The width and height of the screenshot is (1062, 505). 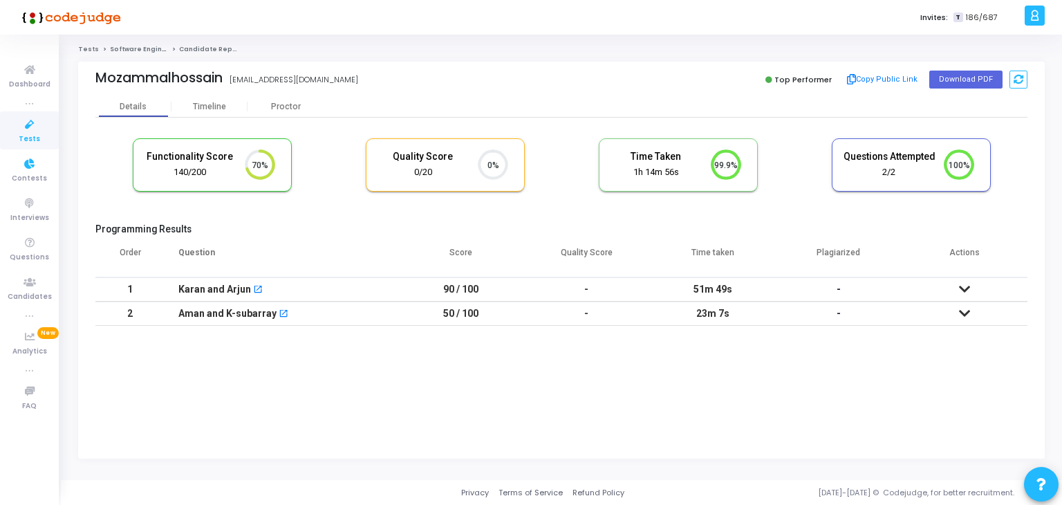 What do you see at coordinates (530, 492) in the screenshot?
I see `a: Terms of Service` at bounding box center [530, 492].